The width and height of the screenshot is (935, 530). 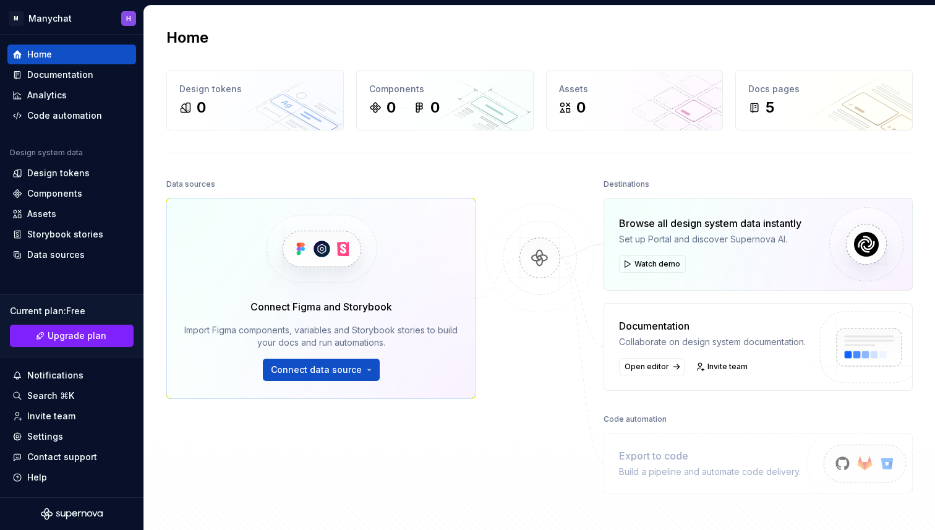 I want to click on button: Connect data source, so click(x=321, y=370).